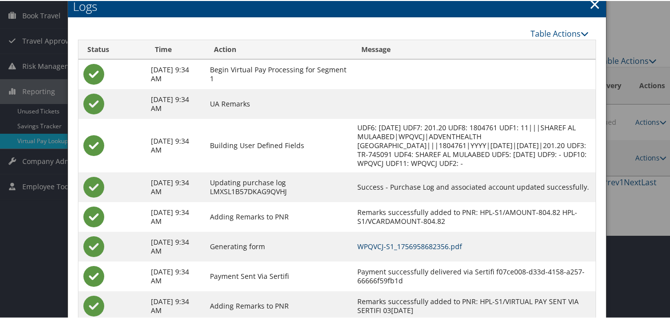 This screenshot has width=670, height=318. I want to click on a: WPQVCJ-S1_1756958682356.pdf, so click(409, 246).